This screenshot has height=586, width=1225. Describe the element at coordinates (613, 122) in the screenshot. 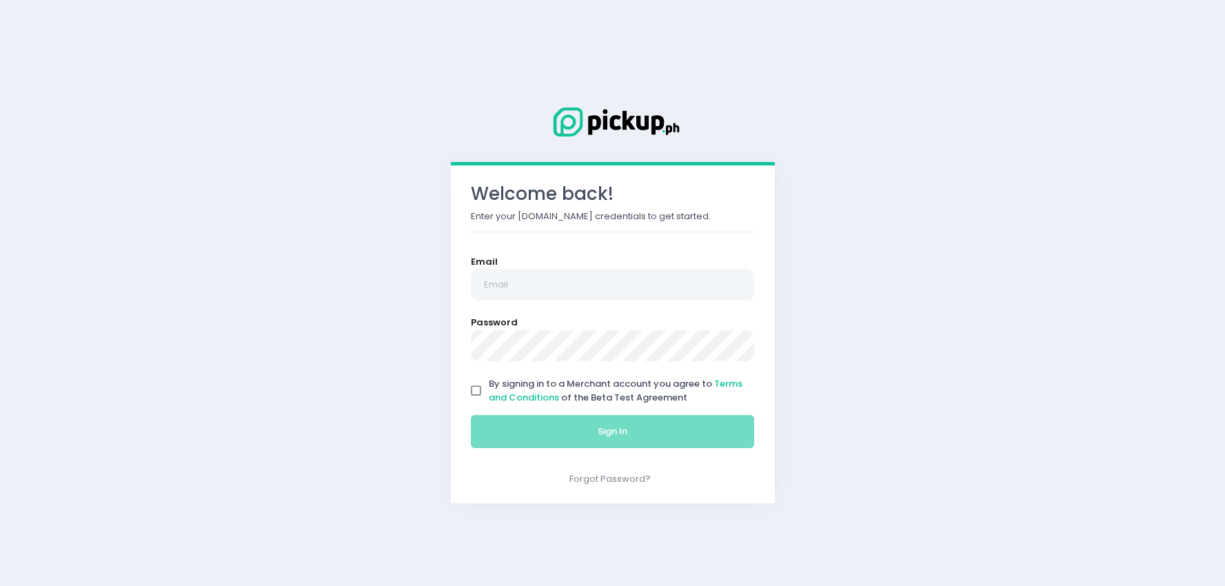

I see `img: Logo` at that location.